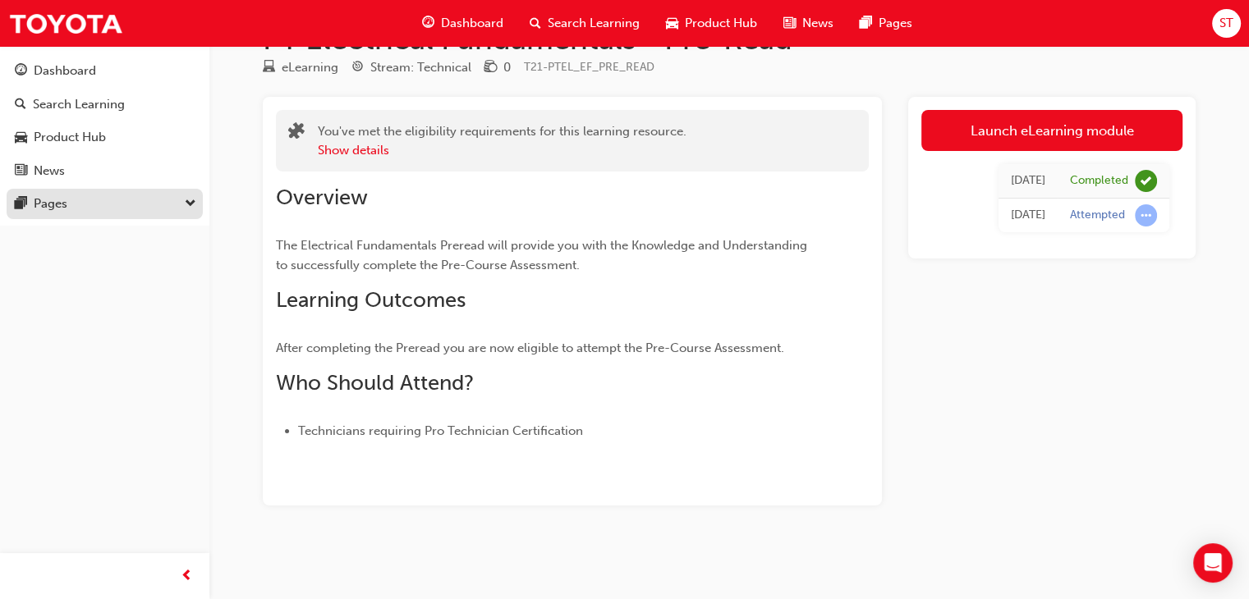 The image size is (1249, 599). I want to click on span: down-icon, so click(191, 204).